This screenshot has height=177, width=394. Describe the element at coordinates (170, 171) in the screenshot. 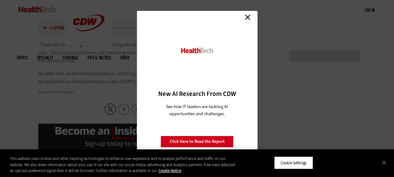

I see `a: More information about your privacy` at that location.